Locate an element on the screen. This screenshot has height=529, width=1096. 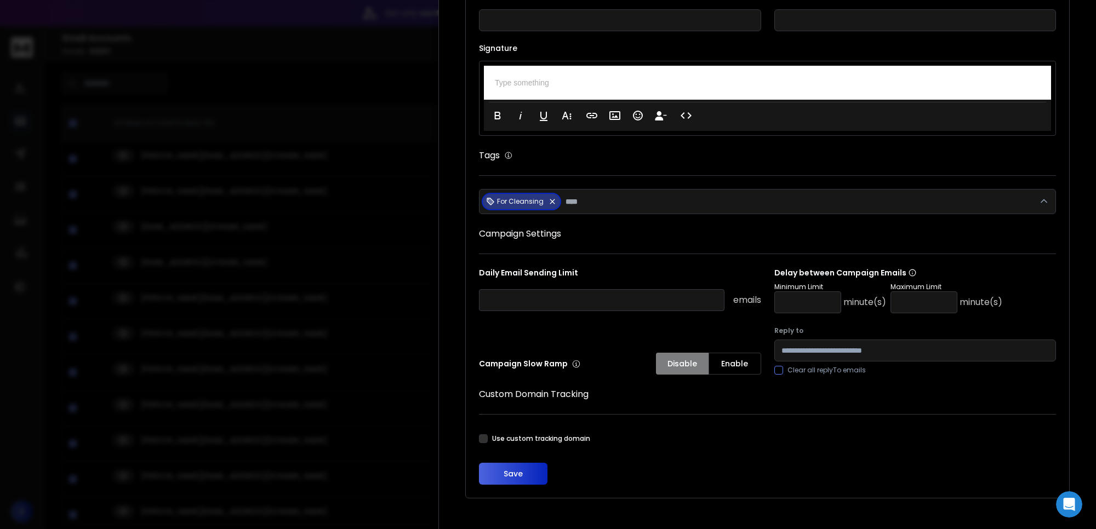
button: Help is located at coordinates (182, 364).